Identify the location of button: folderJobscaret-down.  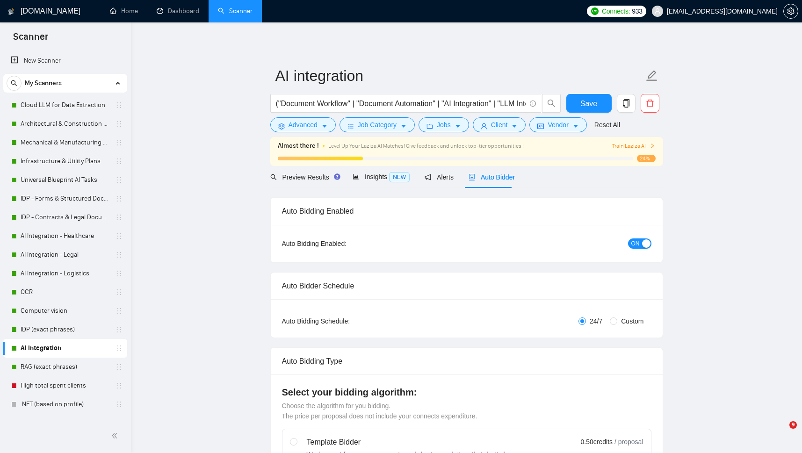
(444, 125).